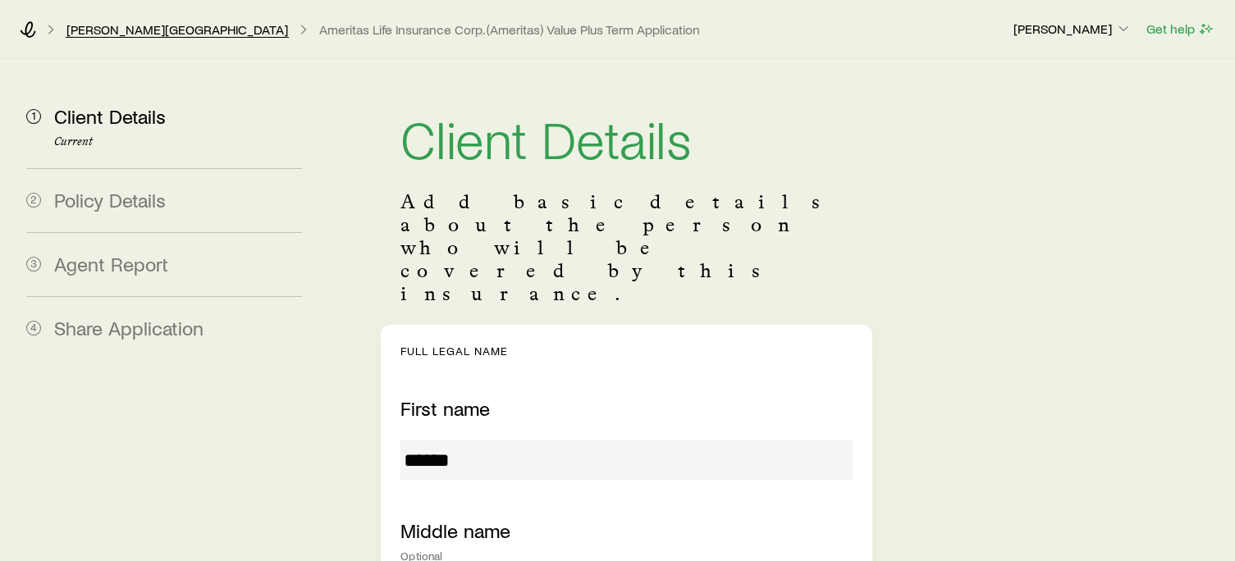  Describe the element at coordinates (178, 142) in the screenshot. I see `p: Current` at that location.